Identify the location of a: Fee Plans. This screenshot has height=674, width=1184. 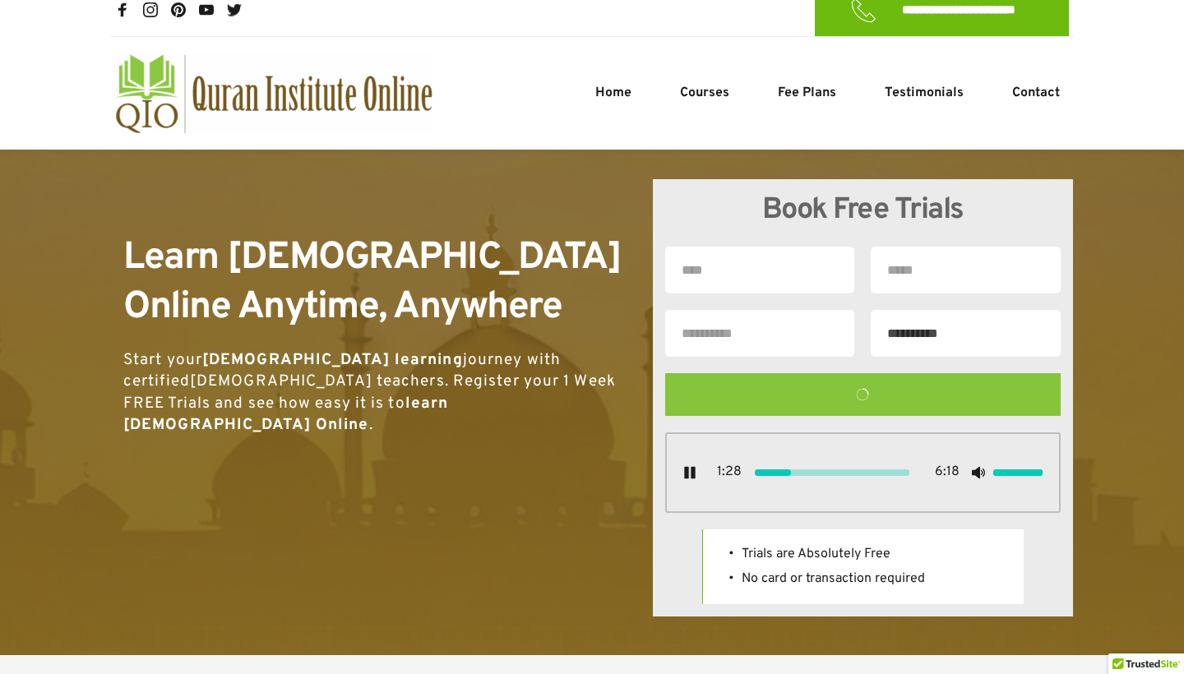
(806, 93).